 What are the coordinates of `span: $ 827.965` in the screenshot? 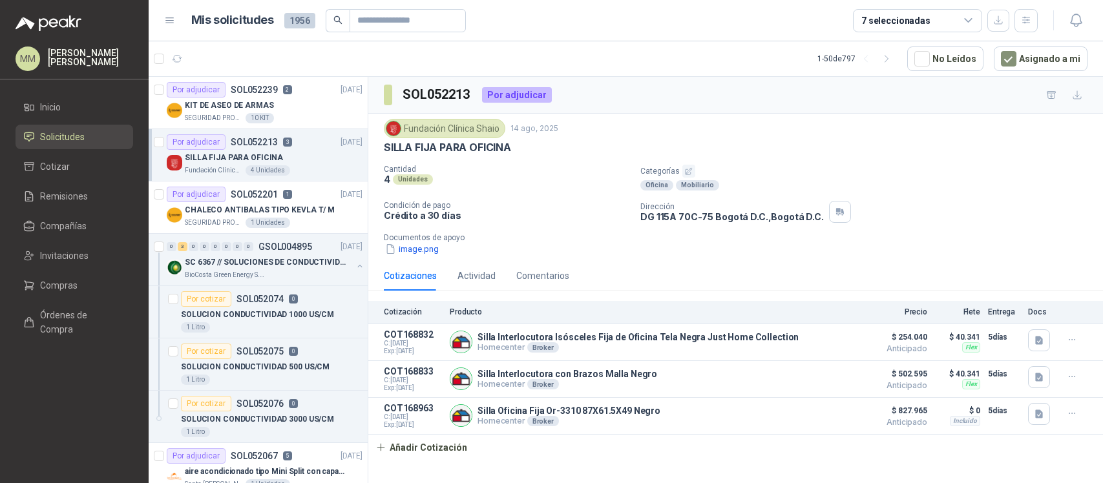 It's located at (895, 411).